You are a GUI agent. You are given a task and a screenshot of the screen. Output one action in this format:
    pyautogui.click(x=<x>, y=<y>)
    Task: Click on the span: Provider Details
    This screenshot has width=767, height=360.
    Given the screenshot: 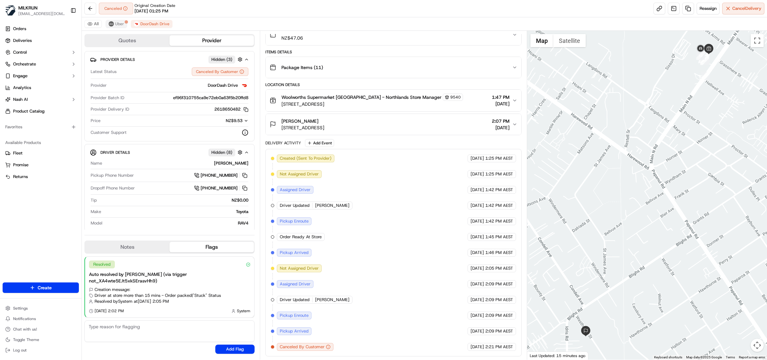 What is the action you would take?
    pyautogui.click(x=118, y=60)
    